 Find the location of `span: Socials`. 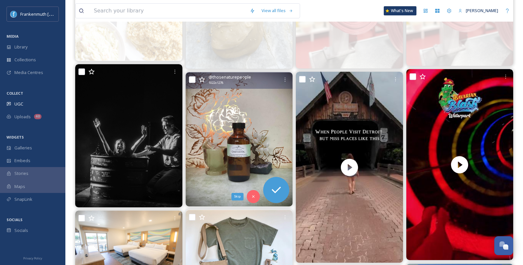

span: Socials is located at coordinates (21, 230).